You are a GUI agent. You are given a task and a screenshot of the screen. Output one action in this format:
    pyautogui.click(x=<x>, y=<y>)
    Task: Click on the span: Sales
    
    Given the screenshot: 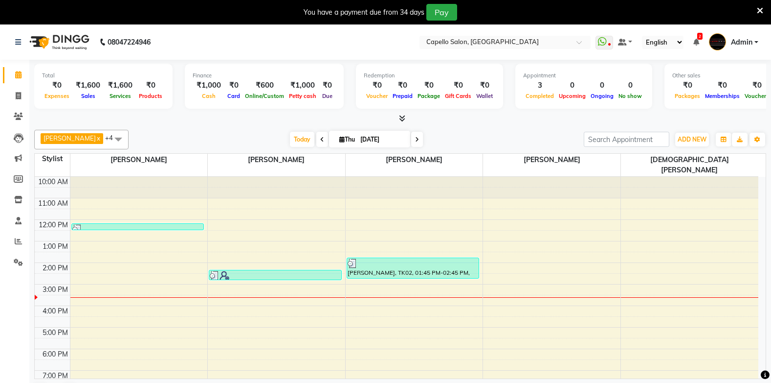 What is the action you would take?
    pyautogui.click(x=88, y=96)
    